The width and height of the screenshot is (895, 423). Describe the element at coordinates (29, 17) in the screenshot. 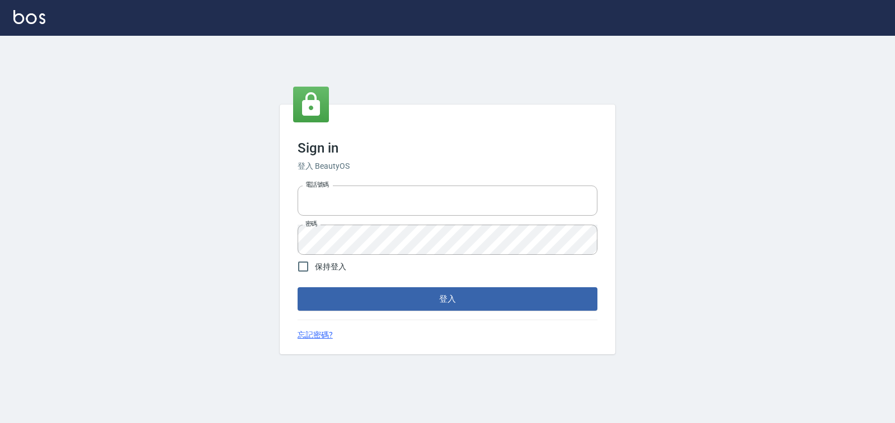

I see `img: Logo` at that location.